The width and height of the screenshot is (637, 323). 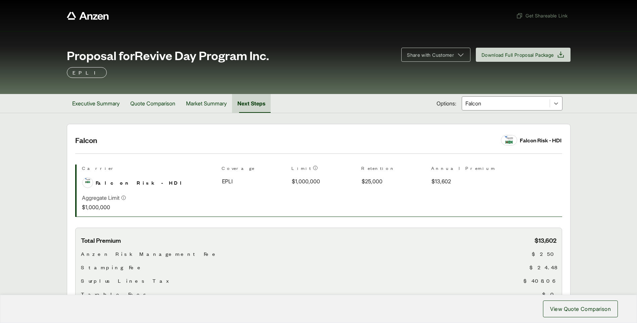 What do you see at coordinates (104, 207) in the screenshot?
I see `p: $1,000,000` at bounding box center [104, 207].